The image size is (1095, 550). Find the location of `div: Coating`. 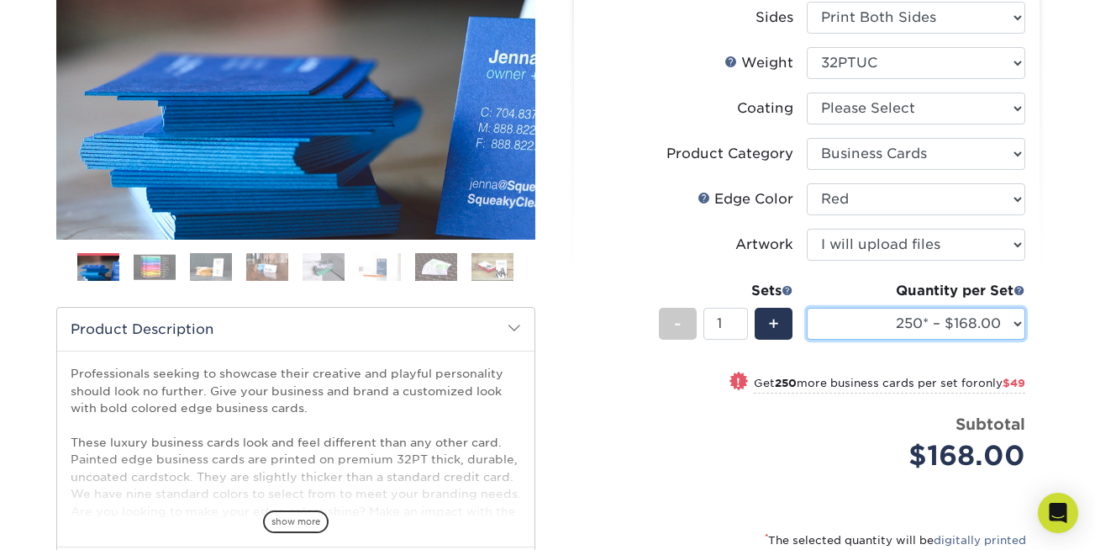

div: Coating is located at coordinates (765, 108).